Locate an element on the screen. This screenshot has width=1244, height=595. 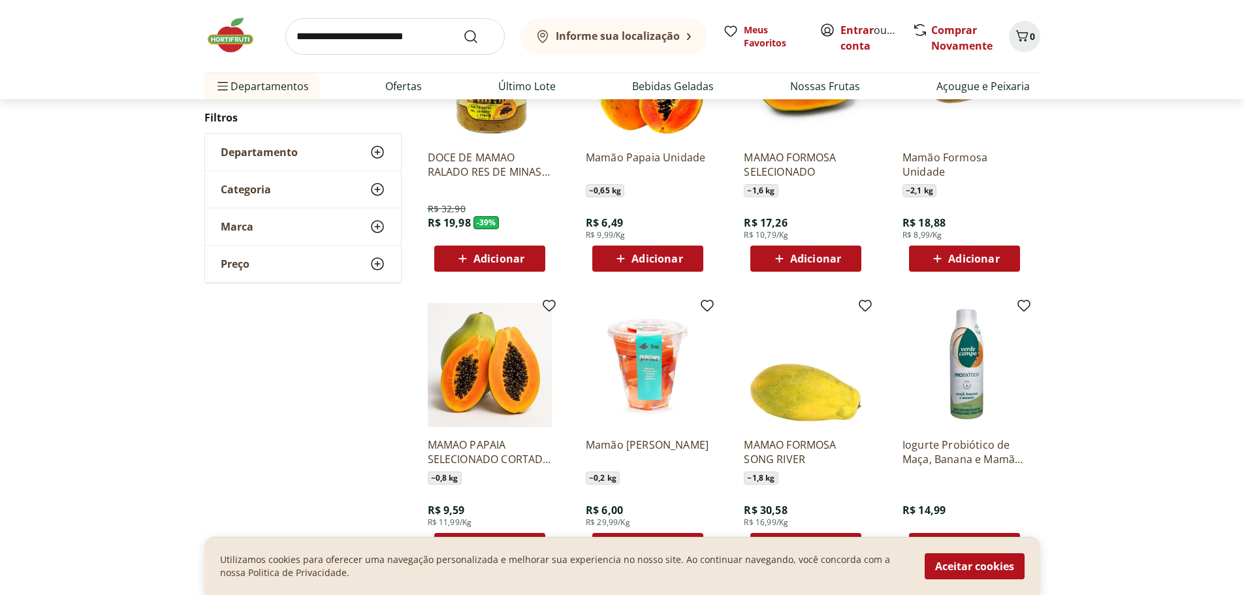
a: MAMAO FORMOSA SONG RIVER is located at coordinates (806, 452).